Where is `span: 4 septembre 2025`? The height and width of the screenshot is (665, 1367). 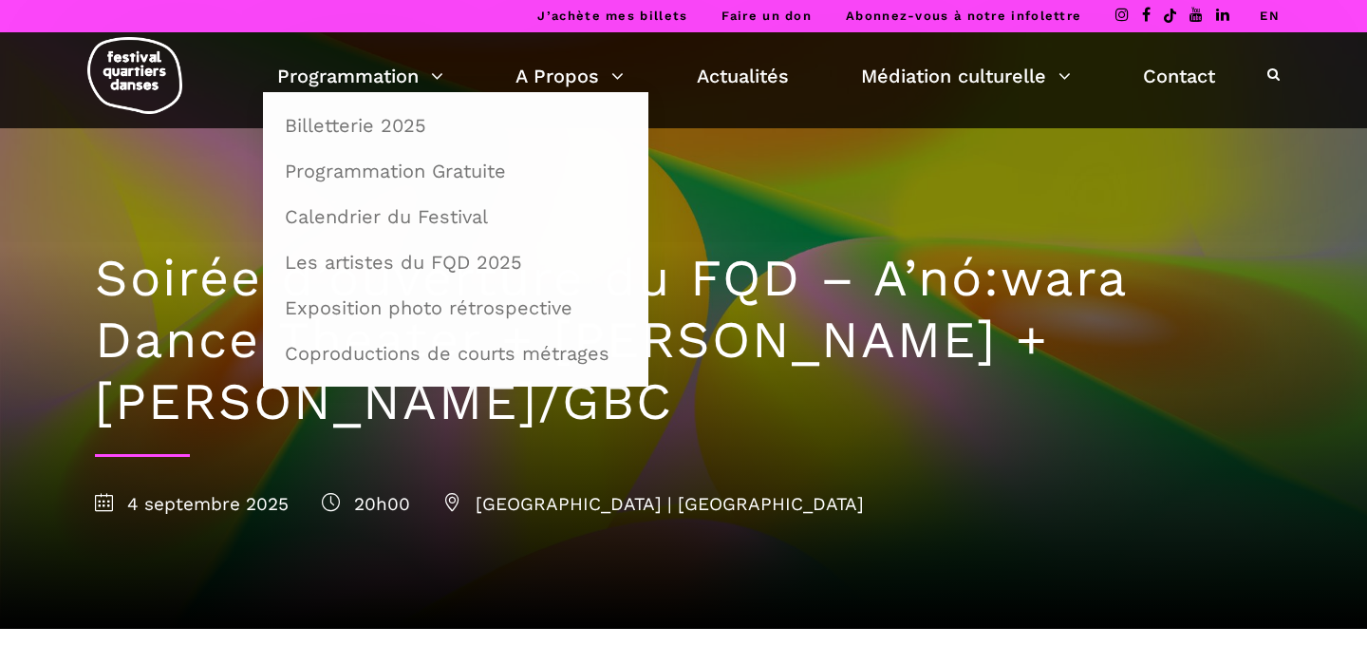
span: 4 septembre 2025 is located at coordinates (192, 503).